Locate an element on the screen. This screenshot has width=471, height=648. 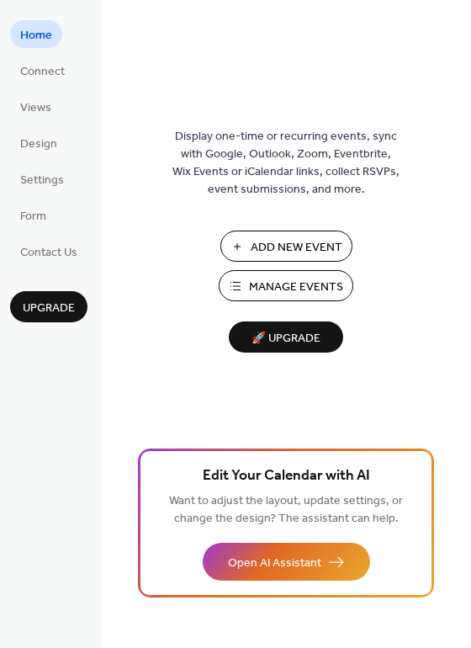
span: Edit Your Calendar with AI is located at coordinates (286, 477).